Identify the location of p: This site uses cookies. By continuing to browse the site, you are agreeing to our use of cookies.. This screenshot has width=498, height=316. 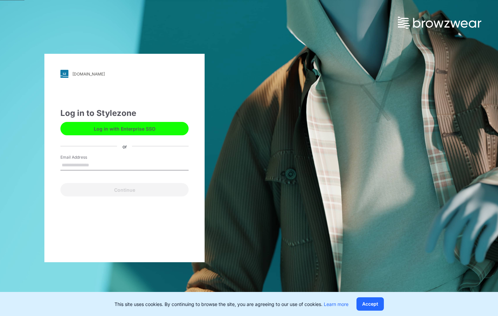
(231, 304).